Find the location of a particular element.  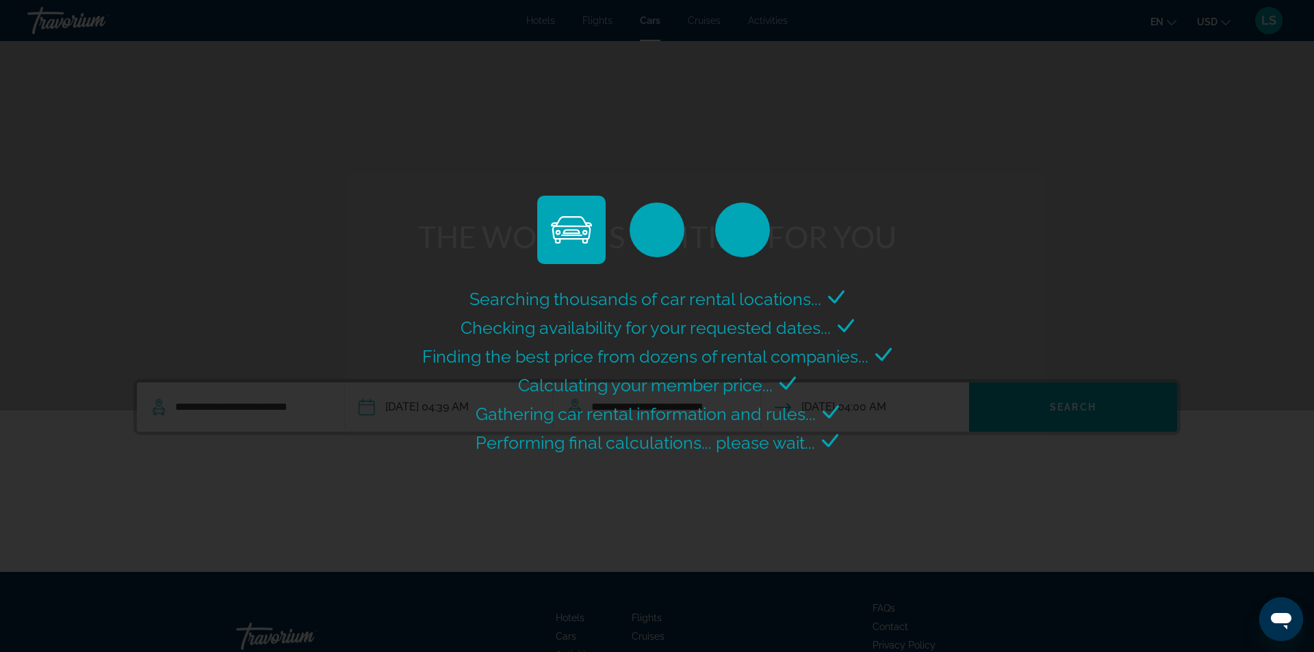

span: Gathering car rental information and rules... is located at coordinates (645, 414).